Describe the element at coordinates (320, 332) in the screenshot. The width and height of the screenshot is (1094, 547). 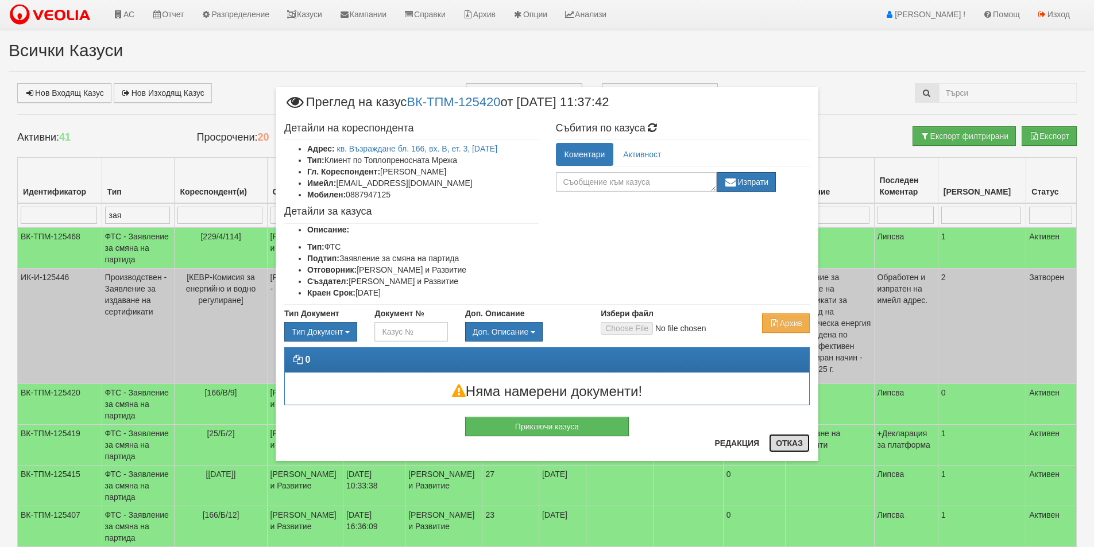
I see `button: Тип Документ` at that location.